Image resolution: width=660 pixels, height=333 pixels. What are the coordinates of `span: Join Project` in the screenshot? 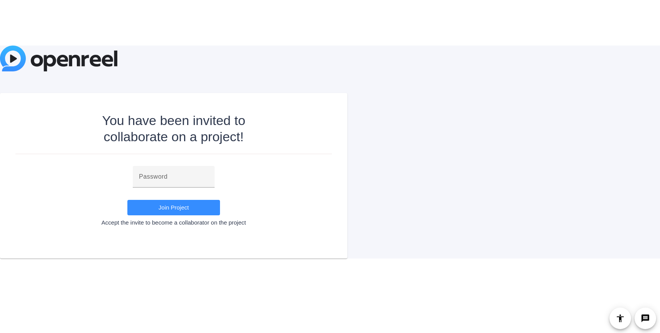 It's located at (174, 207).